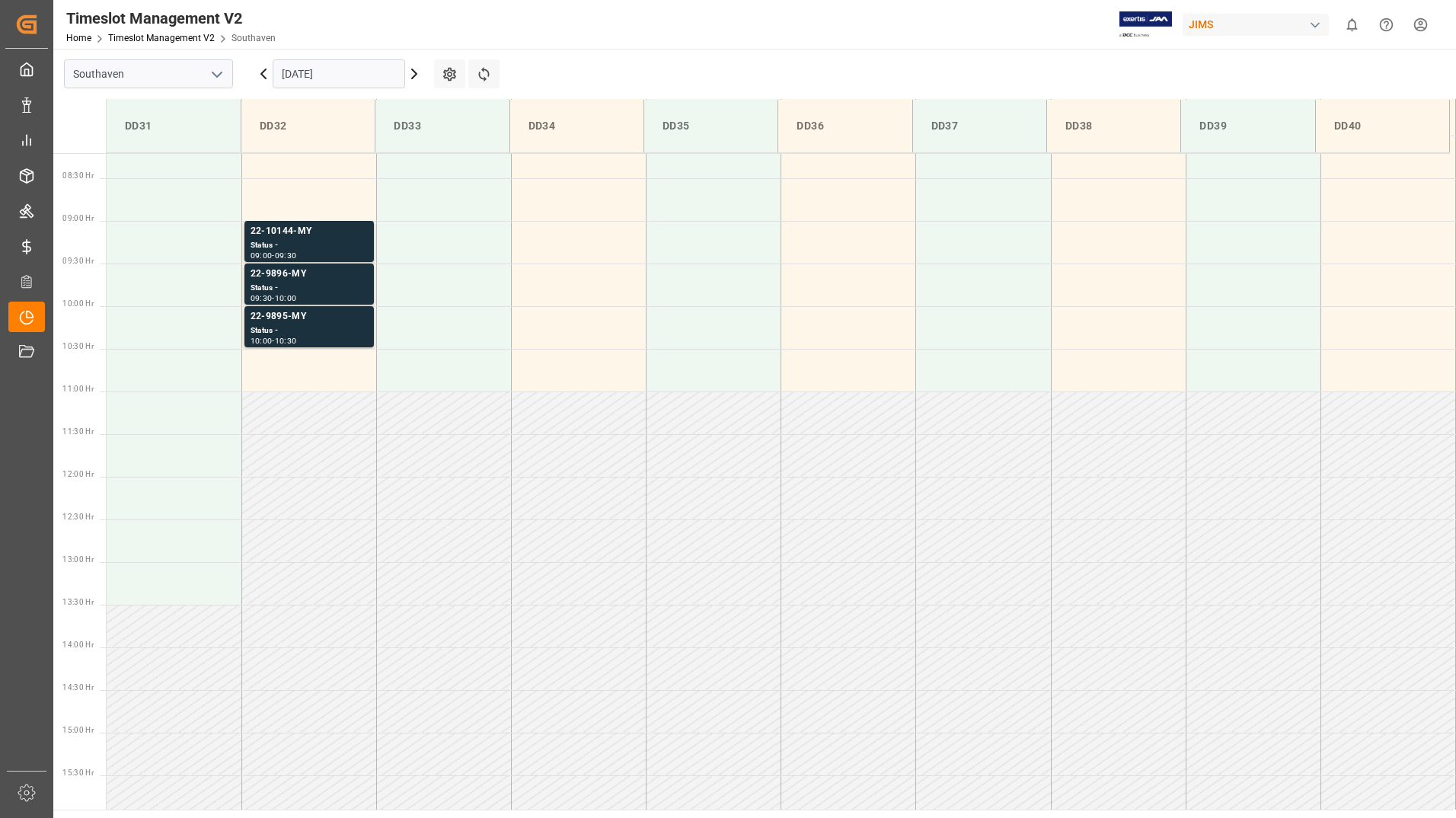  I want to click on div: DD32, so click(307, 125).